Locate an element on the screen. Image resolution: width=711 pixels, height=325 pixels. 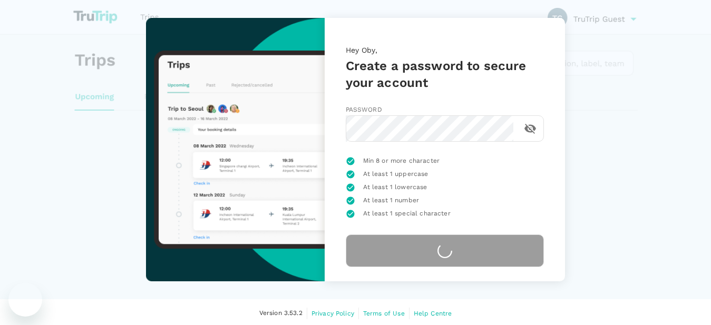
img: trutrip-set-password is located at coordinates (235, 150).